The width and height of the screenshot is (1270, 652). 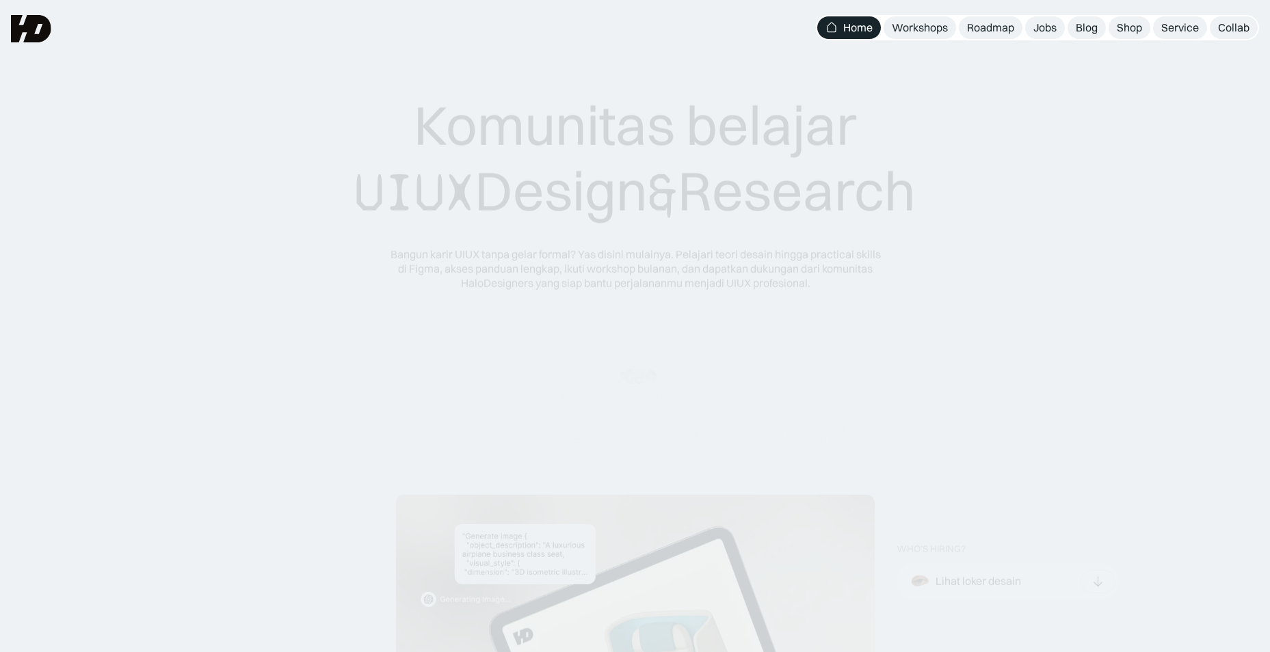 What do you see at coordinates (931, 549) in the screenshot?
I see `div: WHO’S HIRING?` at bounding box center [931, 549].